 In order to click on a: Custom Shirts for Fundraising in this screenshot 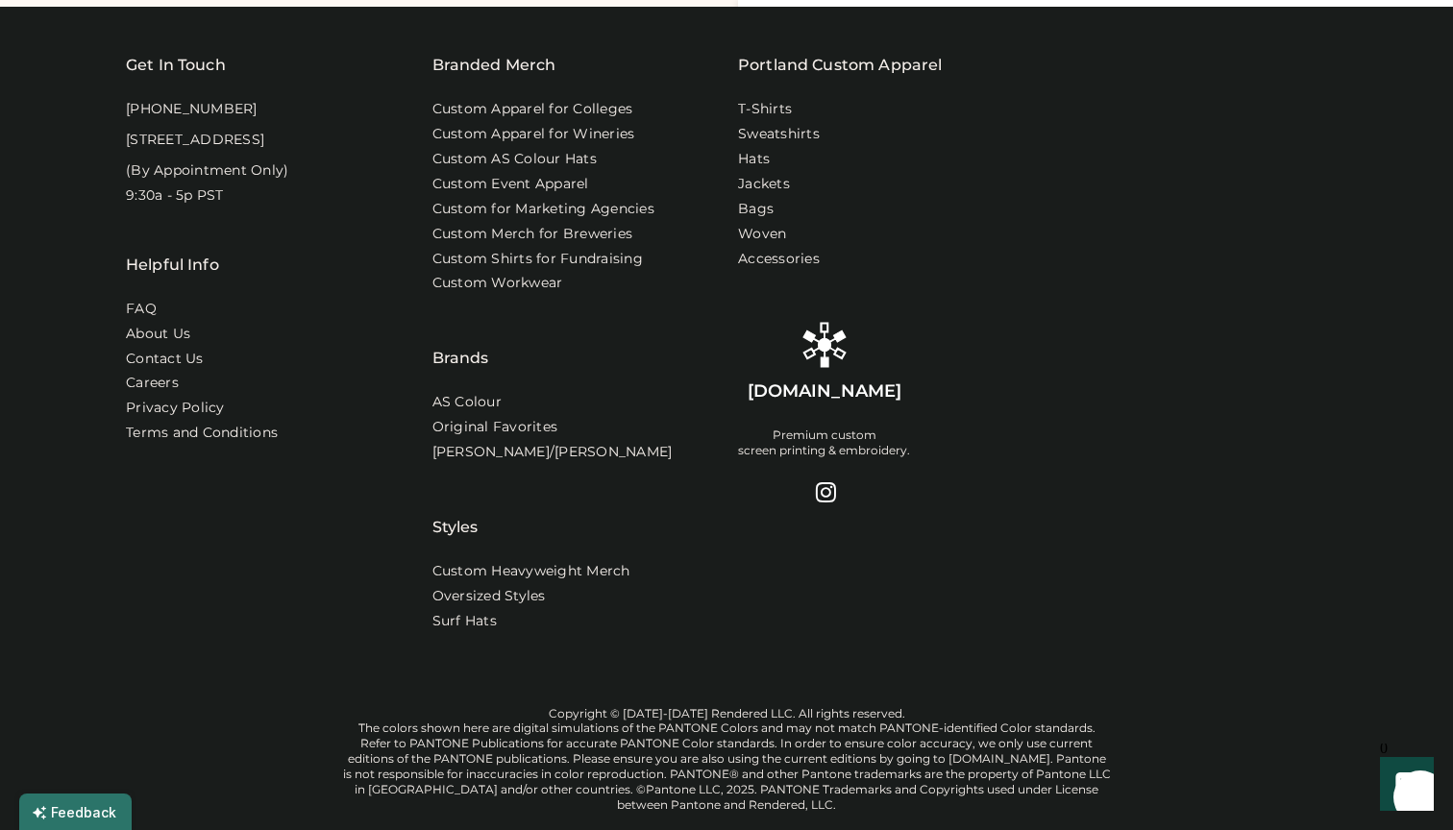, I will do `click(537, 259)`.